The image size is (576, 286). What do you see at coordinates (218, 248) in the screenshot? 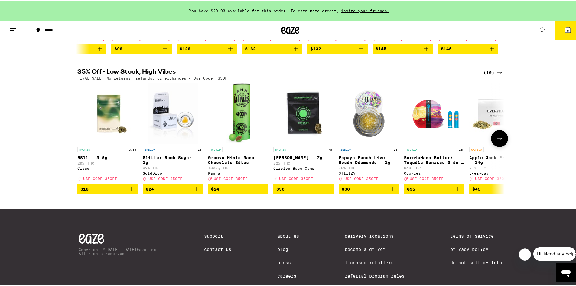
I see `a: Contact Us` at bounding box center [218, 248].